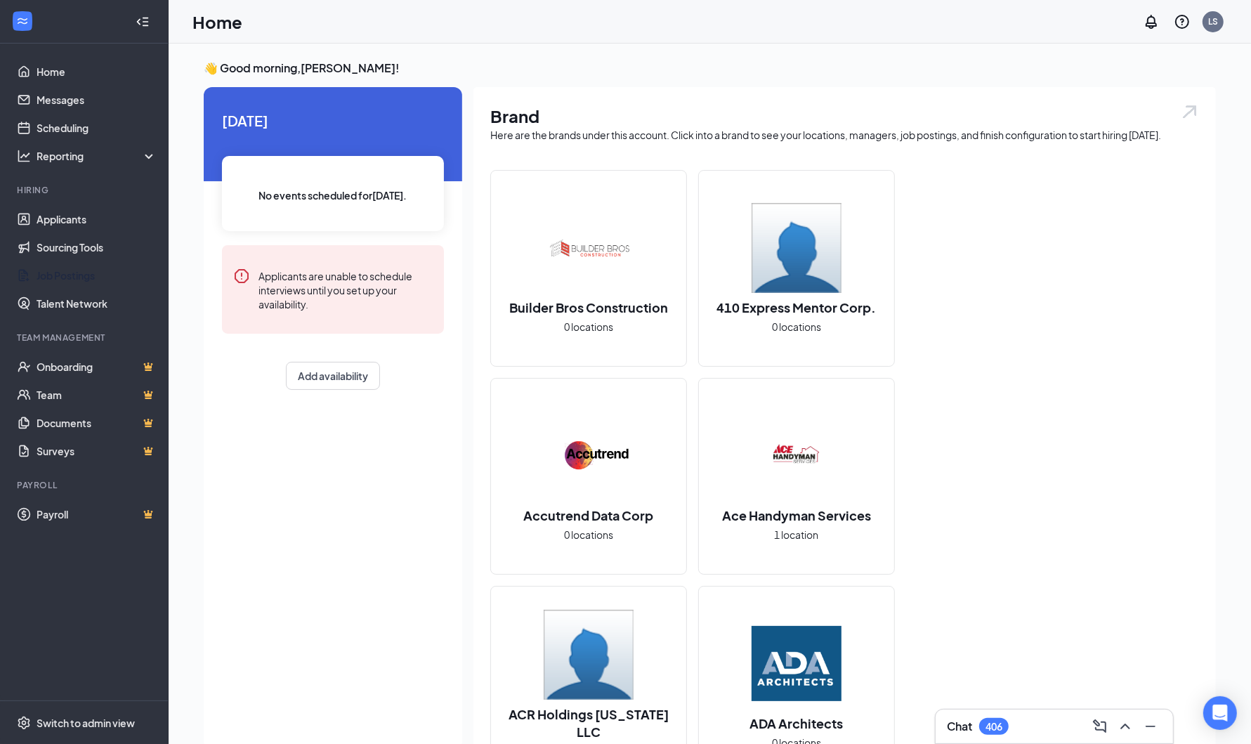 This screenshot has width=1251, height=744. I want to click on h3: Chat, so click(960, 726).